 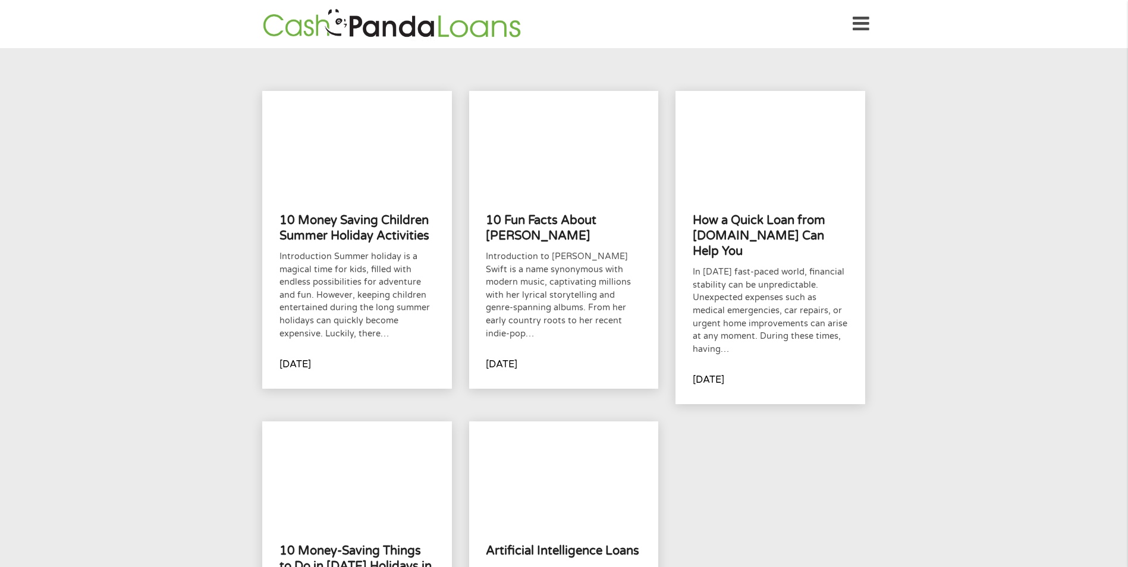 What do you see at coordinates (357, 228) in the screenshot?
I see `h4: 10 Money Saving Children Summer Holiday Activities` at bounding box center [357, 228].